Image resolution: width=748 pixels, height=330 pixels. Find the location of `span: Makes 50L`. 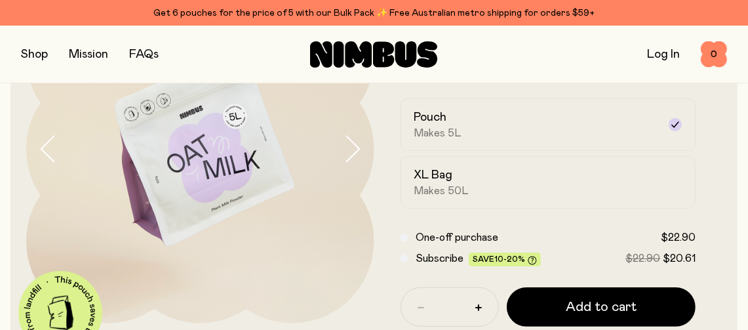

span: Makes 50L is located at coordinates (442, 191).